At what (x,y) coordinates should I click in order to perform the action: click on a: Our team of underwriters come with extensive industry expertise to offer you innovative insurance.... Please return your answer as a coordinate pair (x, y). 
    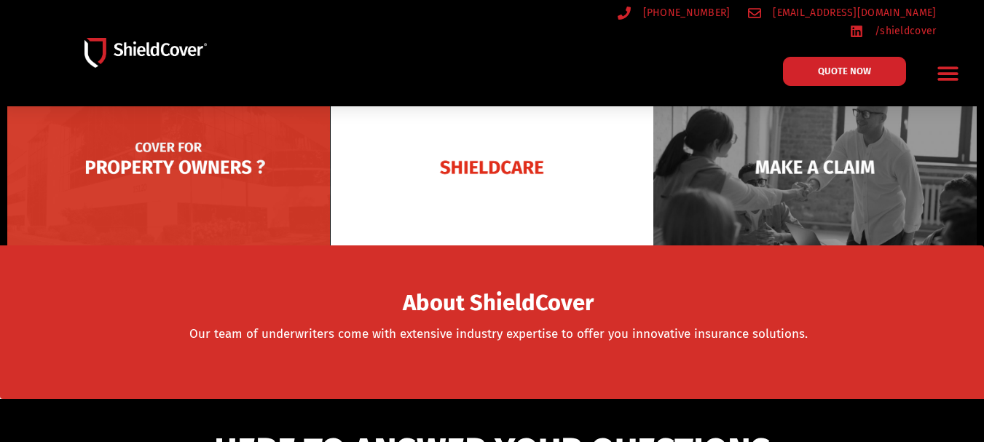
    Looking at the image, I should click on (498, 334).